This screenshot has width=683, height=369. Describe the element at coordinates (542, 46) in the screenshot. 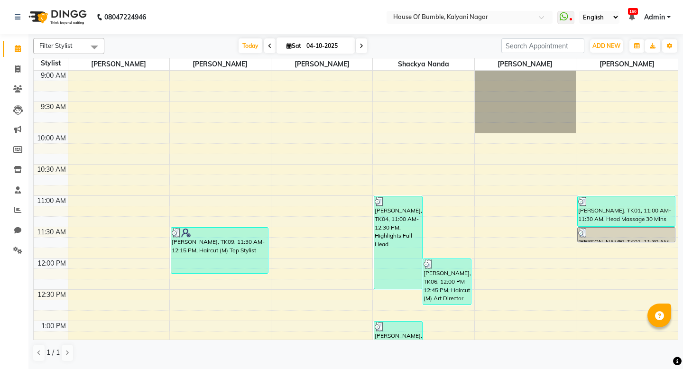

I see `input: Search Appointment` at that location.